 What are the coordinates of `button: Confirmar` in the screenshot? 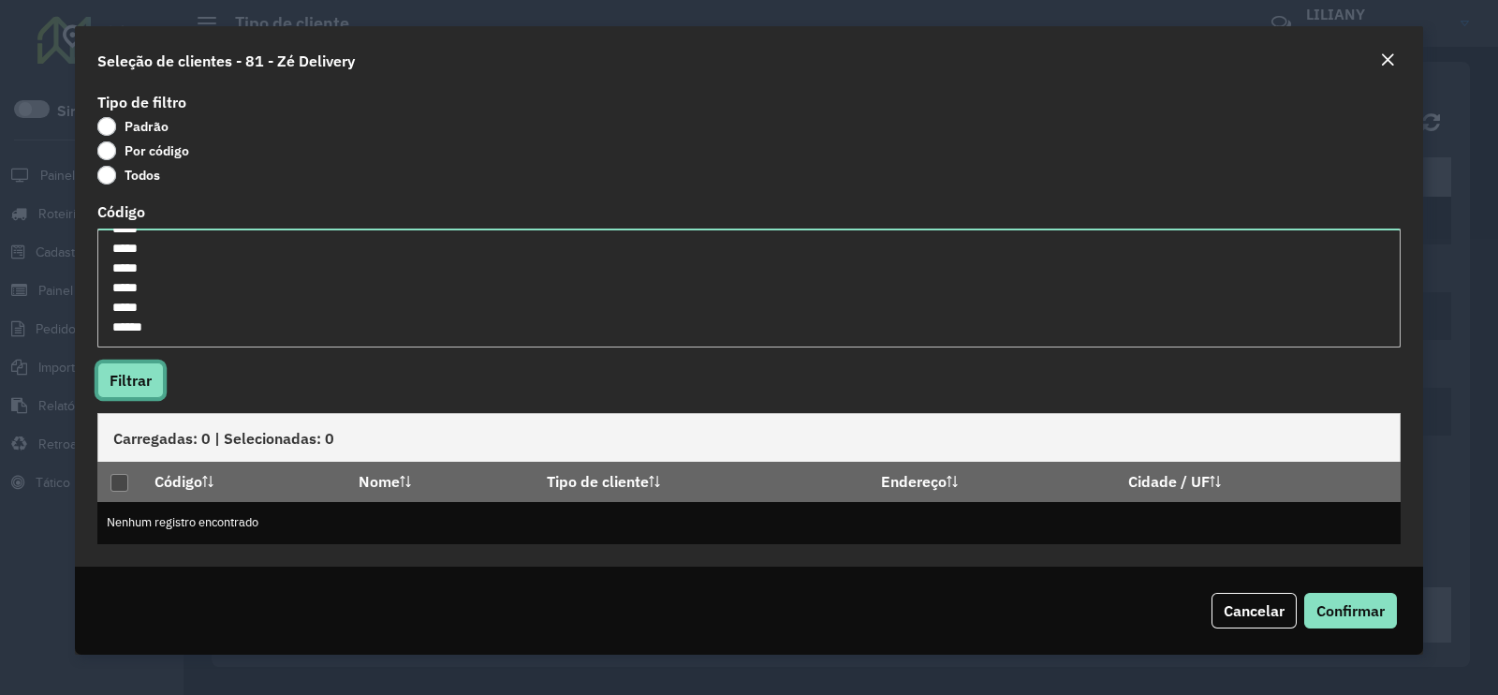 It's located at (1350, 611).